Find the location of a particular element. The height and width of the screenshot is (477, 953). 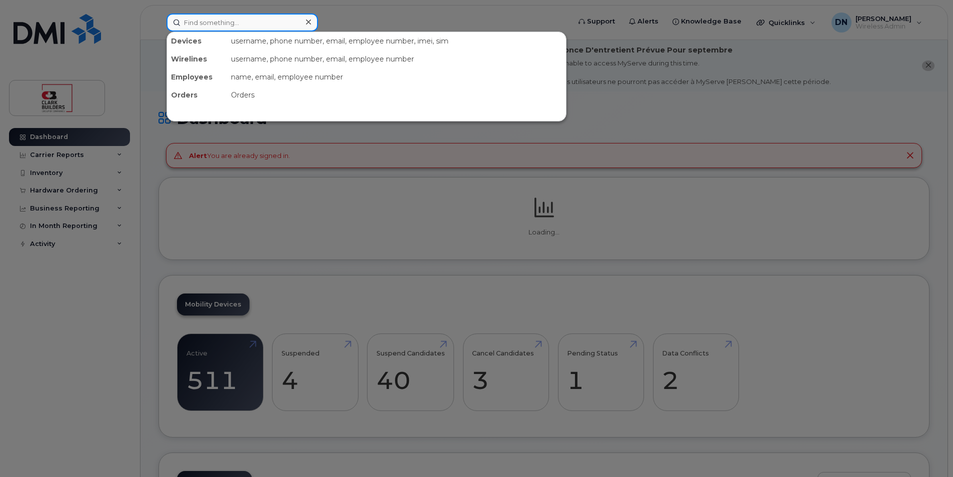

div: Employees is located at coordinates (197, 77).